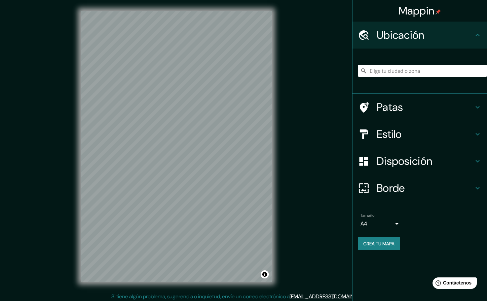 This screenshot has height=301, width=487. I want to click on font: Contáctenos, so click(30, 8).